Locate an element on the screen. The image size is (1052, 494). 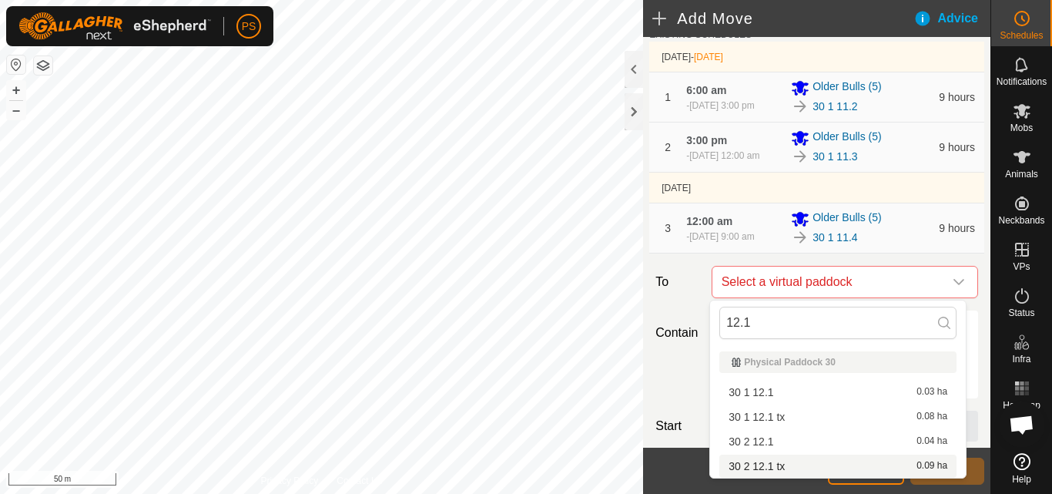
a: Help is located at coordinates (1022, 468).